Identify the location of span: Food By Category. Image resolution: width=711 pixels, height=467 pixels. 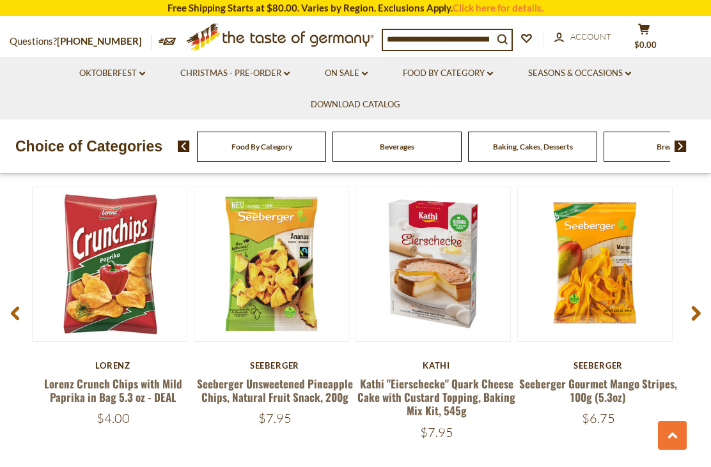
(261, 146).